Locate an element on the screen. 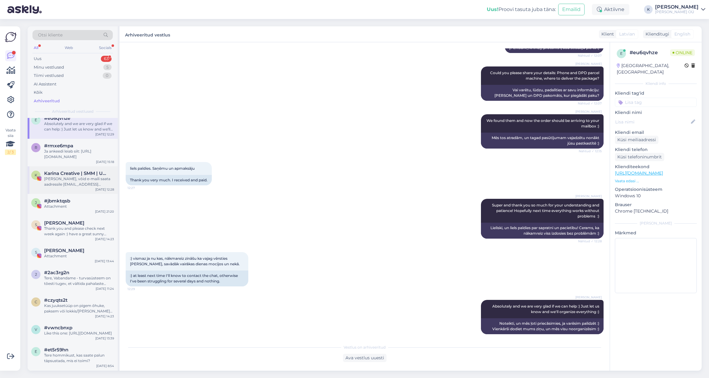  span: Latvian is located at coordinates (627, 34).